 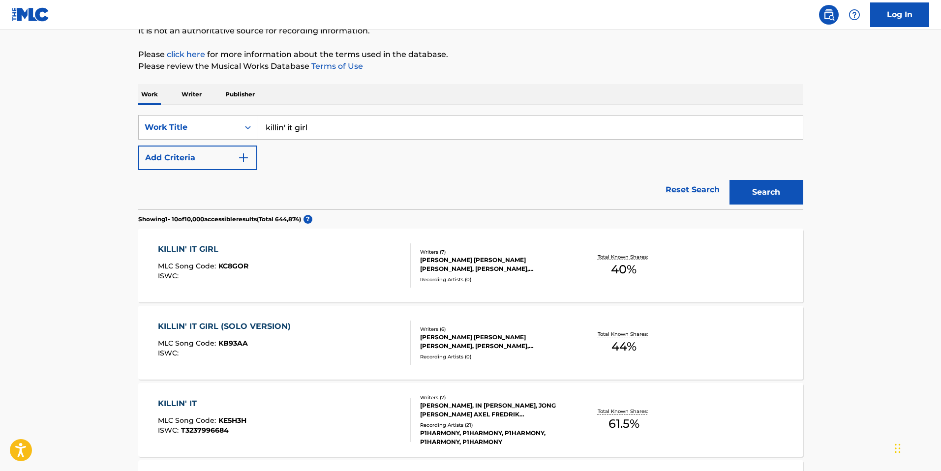 What do you see at coordinates (624, 270) in the screenshot?
I see `span: 40 %` at bounding box center [624, 270].